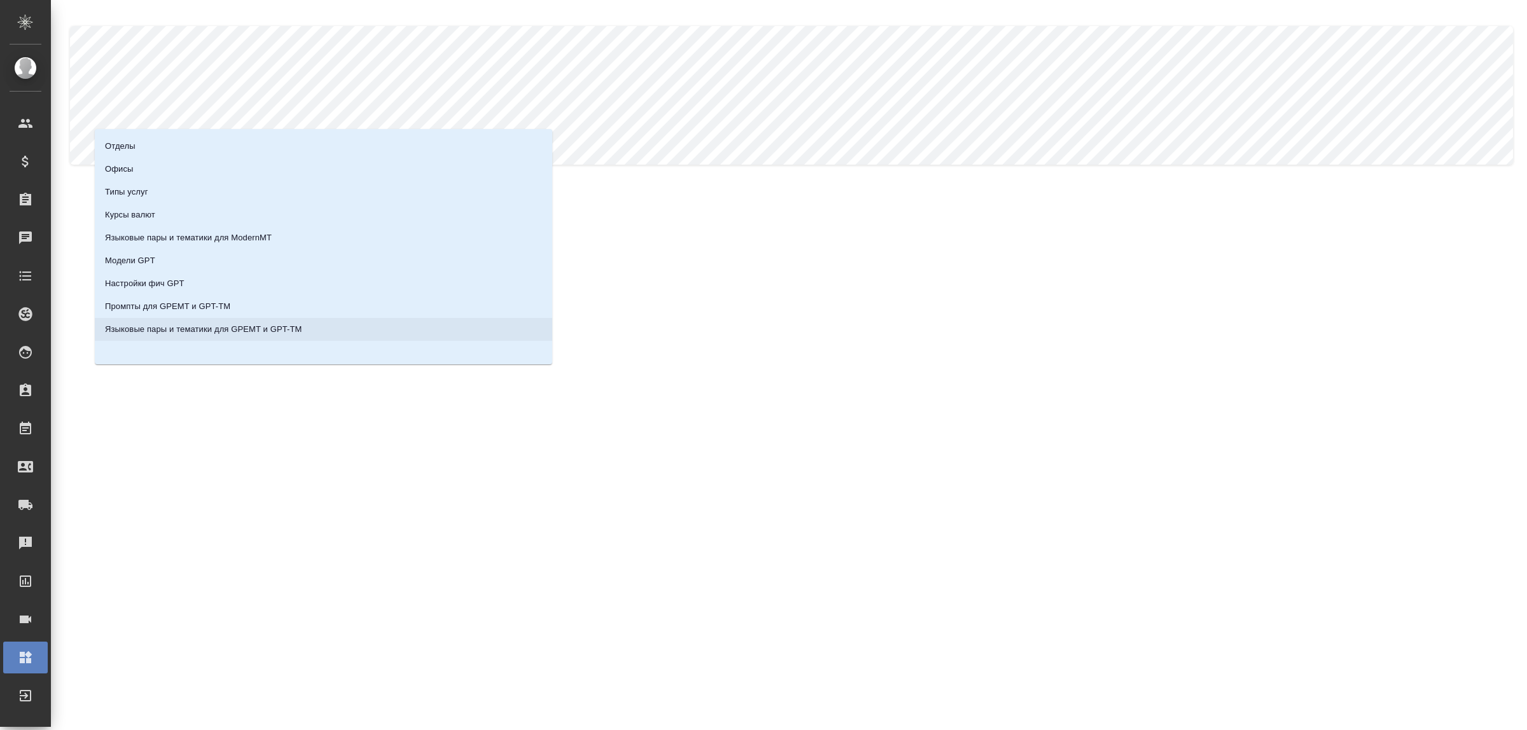 Image resolution: width=1527 pixels, height=730 pixels. Describe the element at coordinates (130, 261) in the screenshot. I see `p: Модели GPT` at that location.